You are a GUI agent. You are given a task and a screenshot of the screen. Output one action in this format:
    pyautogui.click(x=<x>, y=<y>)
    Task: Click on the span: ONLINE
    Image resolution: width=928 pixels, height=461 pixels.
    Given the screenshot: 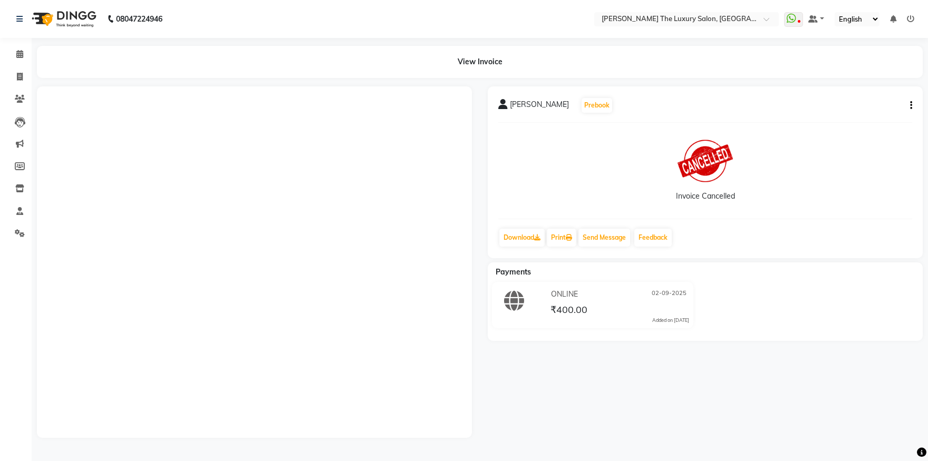 What is the action you would take?
    pyautogui.click(x=564, y=294)
    